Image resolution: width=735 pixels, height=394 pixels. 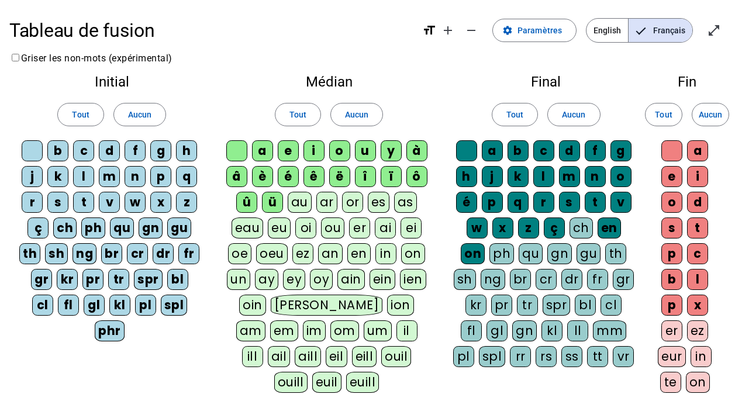 What do you see at coordinates (84, 151) in the screenshot?
I see `div: c` at bounding box center [84, 151].